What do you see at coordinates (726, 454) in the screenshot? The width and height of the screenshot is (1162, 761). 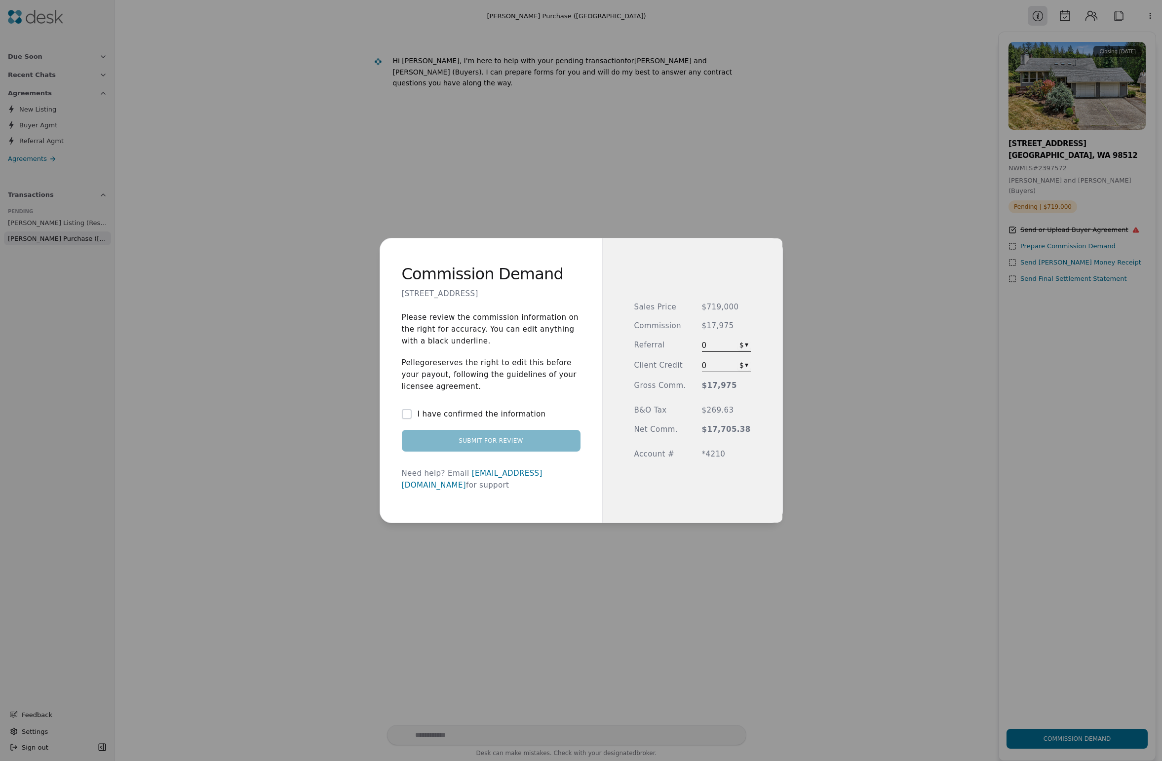 I see `span: *4210` at bounding box center [726, 454].